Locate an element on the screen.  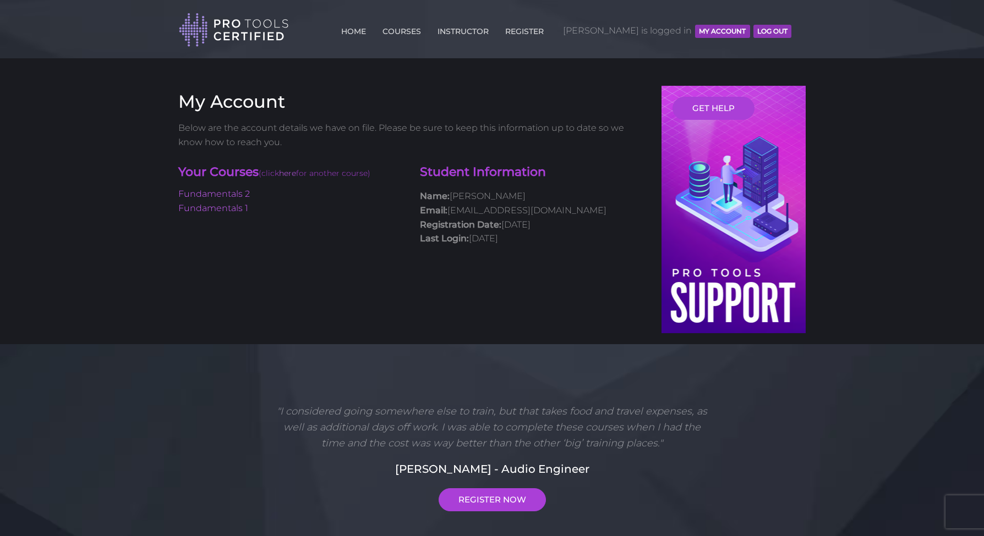
p: "I considered going somewhere else to train, but that takes food and travel expenses, as well as ... is located at coordinates (492, 427).